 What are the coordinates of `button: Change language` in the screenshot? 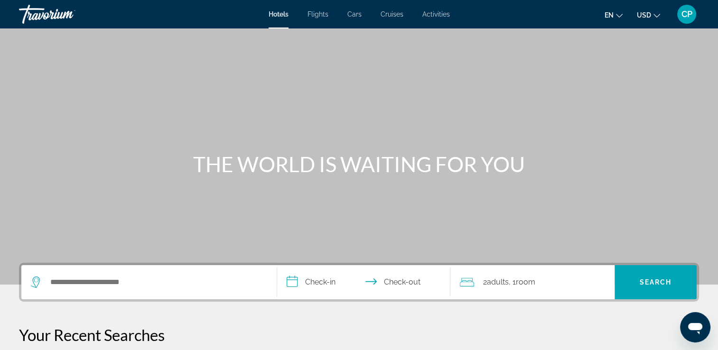 It's located at (614, 15).